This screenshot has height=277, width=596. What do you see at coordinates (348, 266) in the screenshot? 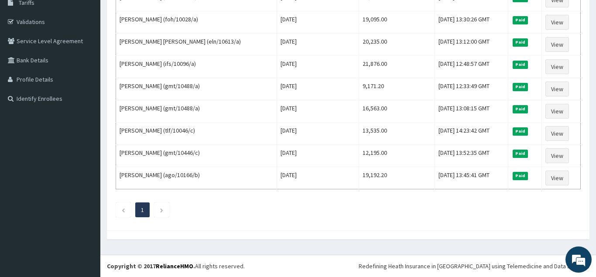
I see `footer: All rights reserved.` at bounding box center [348, 266].